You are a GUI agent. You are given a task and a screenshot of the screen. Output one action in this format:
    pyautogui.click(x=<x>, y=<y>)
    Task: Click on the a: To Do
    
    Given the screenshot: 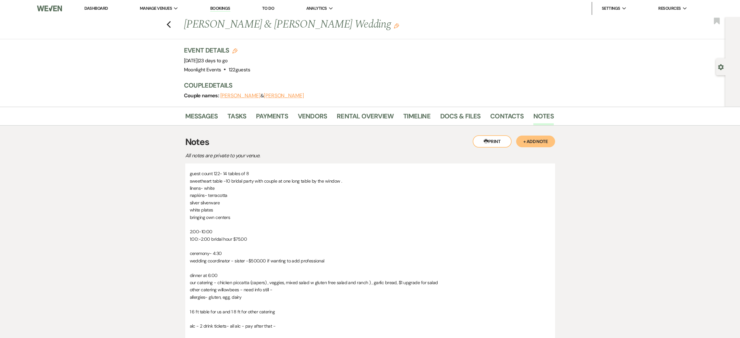 What is the action you would take?
    pyautogui.click(x=268, y=8)
    